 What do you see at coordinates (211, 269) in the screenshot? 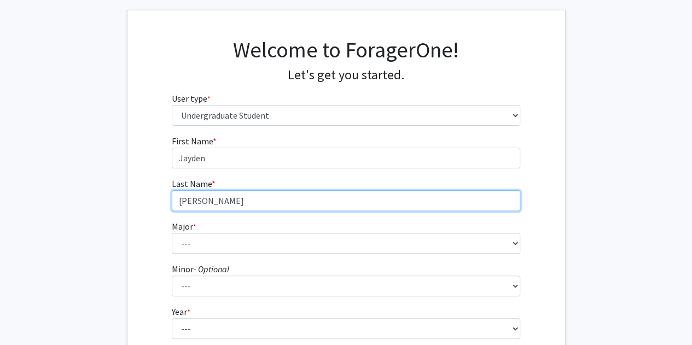
I see `i: - Optional` at bounding box center [211, 269].